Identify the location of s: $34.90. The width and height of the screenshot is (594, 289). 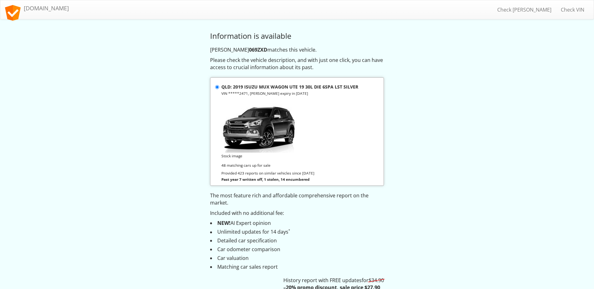
(376, 280).